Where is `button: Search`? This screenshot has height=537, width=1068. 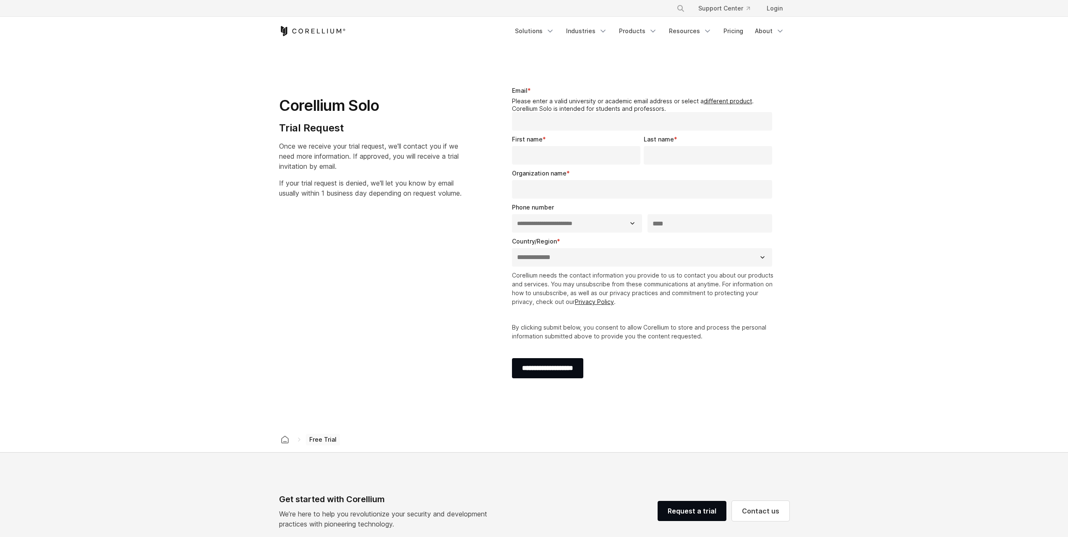 button: Search is located at coordinates (680, 8).